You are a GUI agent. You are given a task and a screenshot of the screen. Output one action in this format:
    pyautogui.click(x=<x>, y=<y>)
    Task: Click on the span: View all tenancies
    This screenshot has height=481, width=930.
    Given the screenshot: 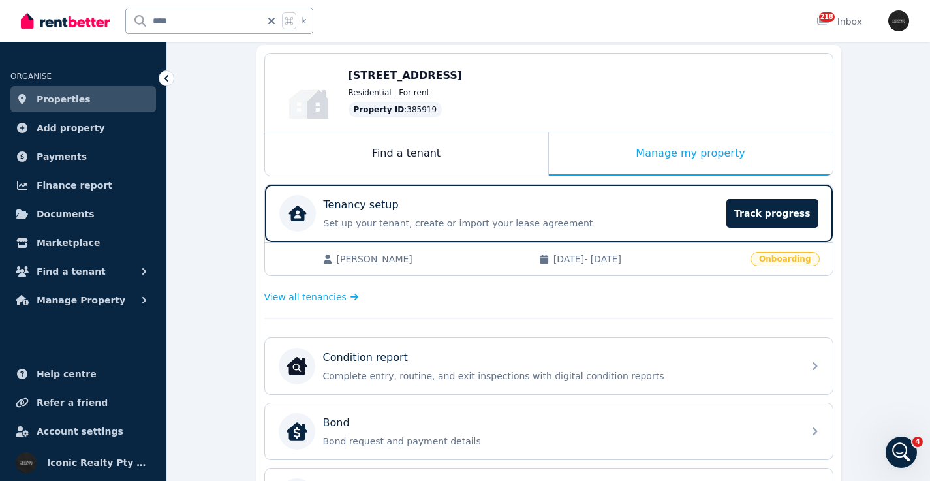 What is the action you would take?
    pyautogui.click(x=305, y=297)
    